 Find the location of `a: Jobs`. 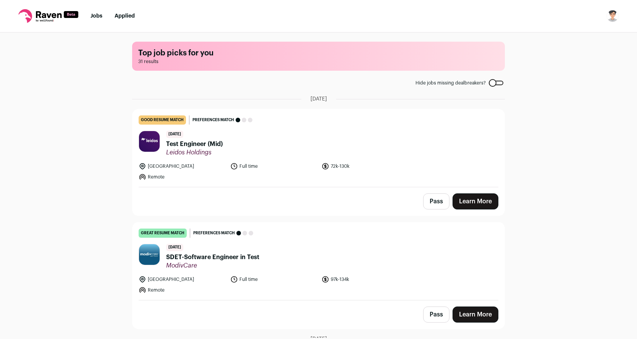

a: Jobs is located at coordinates (96, 16).